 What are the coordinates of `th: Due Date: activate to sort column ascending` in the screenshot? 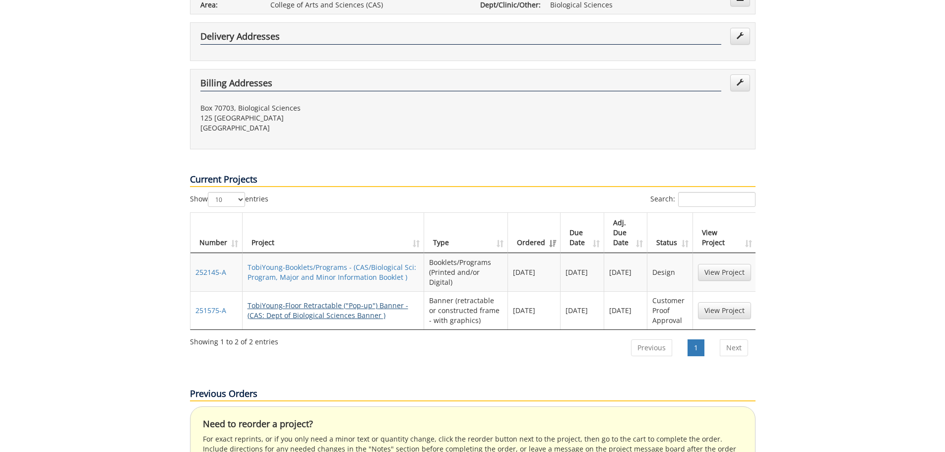 It's located at (582, 233).